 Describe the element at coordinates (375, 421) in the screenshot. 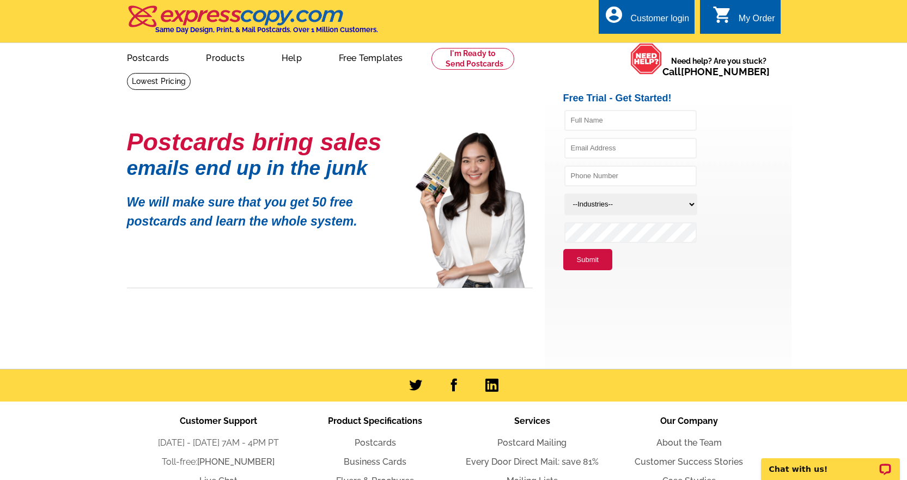

I see `span: Product Specifications` at that location.